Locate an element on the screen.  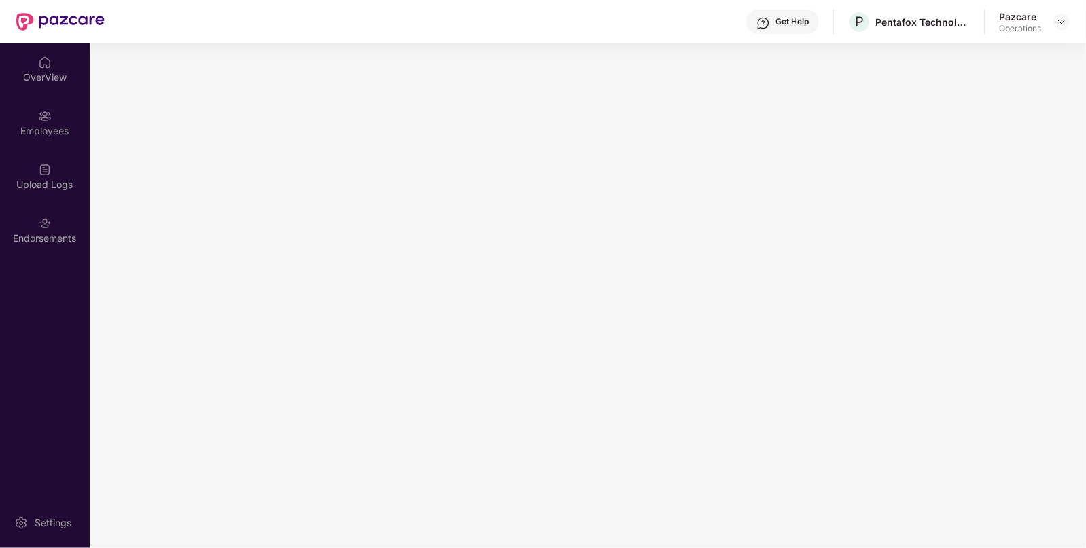
div: Pazcare is located at coordinates (1020, 16).